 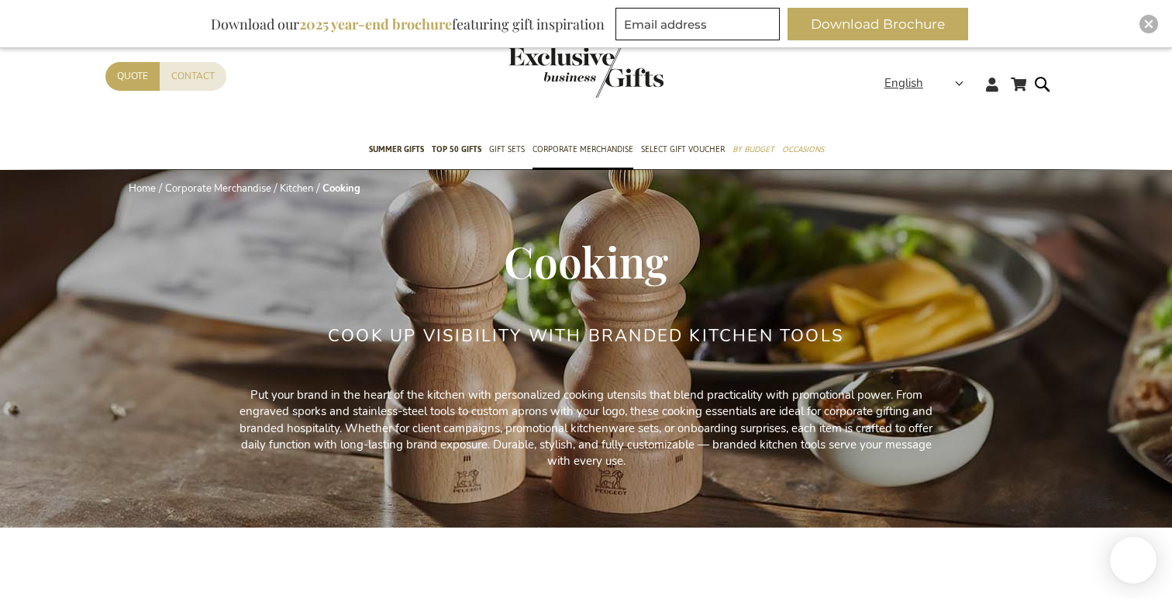 What do you see at coordinates (698, 24) in the screenshot?
I see `input: Email address` at bounding box center [698, 24].